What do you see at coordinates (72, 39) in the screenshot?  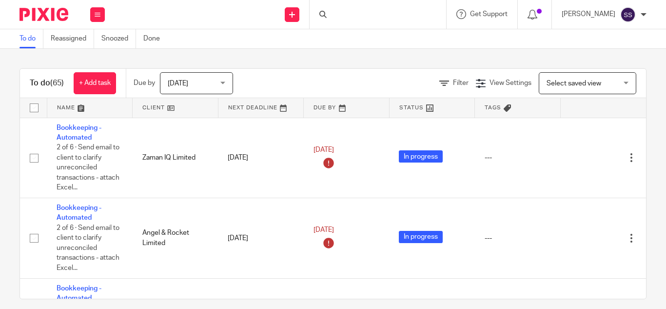 I see `a: Reassigned` at bounding box center [72, 39].